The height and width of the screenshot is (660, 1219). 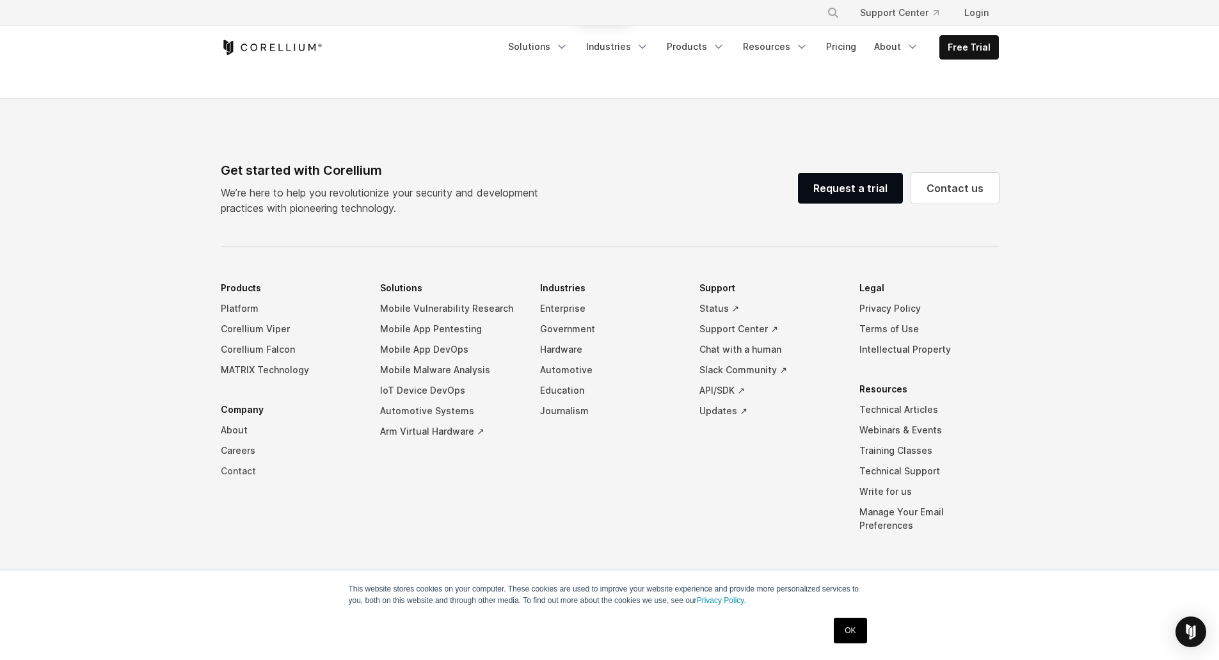 What do you see at coordinates (450, 349) in the screenshot?
I see `a: Mobile App DevOps` at bounding box center [450, 349].